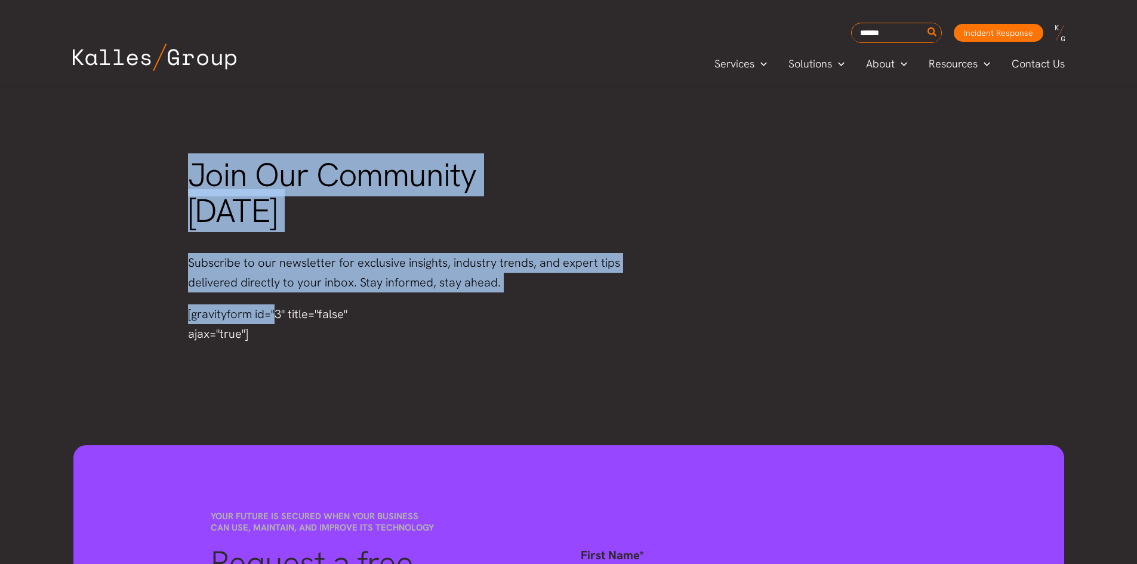  I want to click on span: Services, so click(734, 64).